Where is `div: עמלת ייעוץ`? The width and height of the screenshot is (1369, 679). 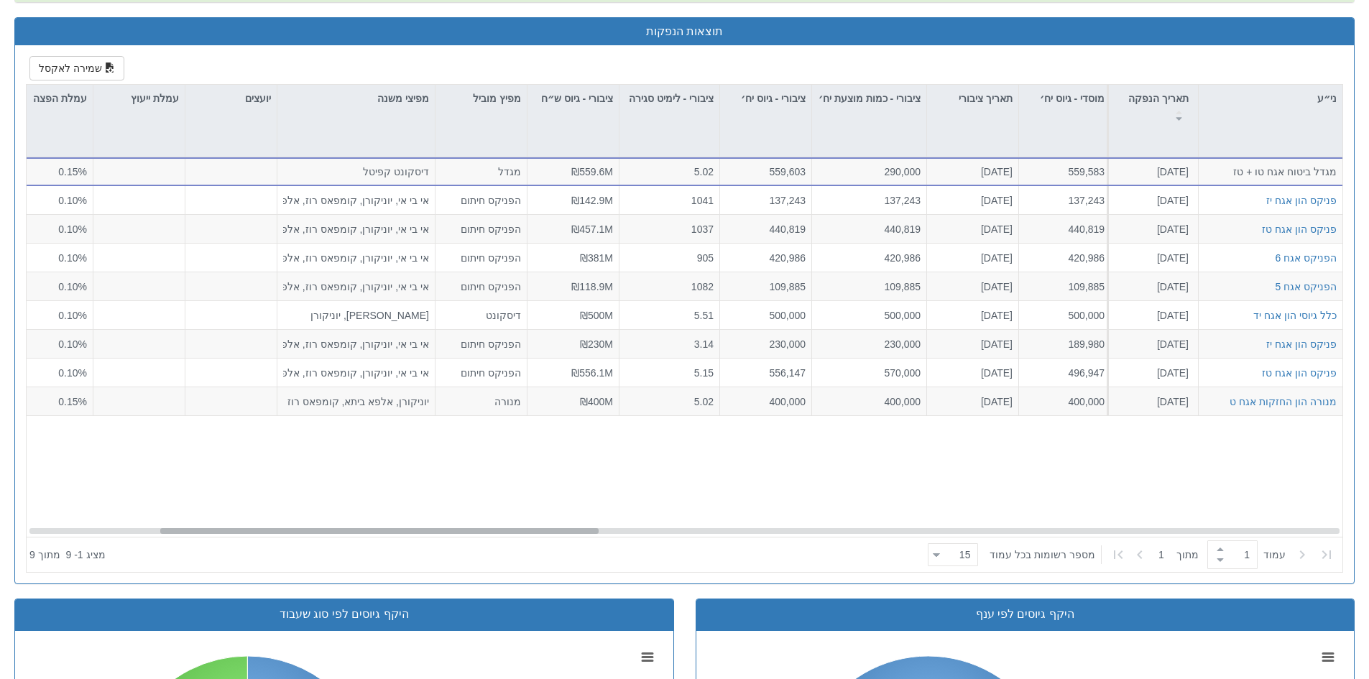
div: עמלת ייעוץ is located at coordinates (139, 98).